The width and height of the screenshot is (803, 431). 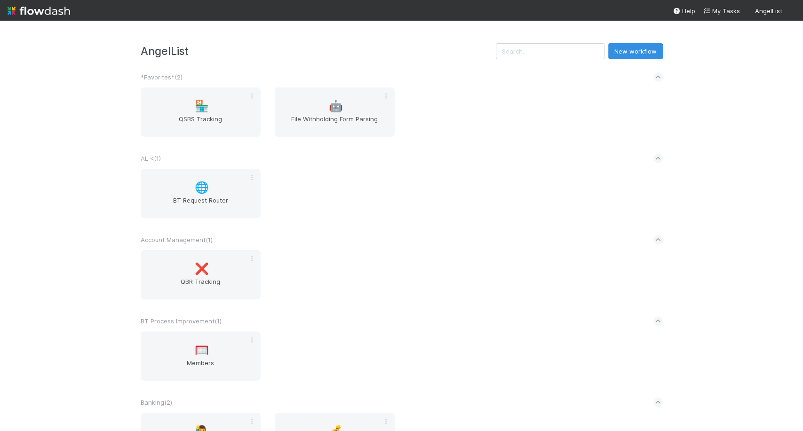 What do you see at coordinates (318, 51) in the screenshot?
I see `h3: AngelList` at bounding box center [318, 51].